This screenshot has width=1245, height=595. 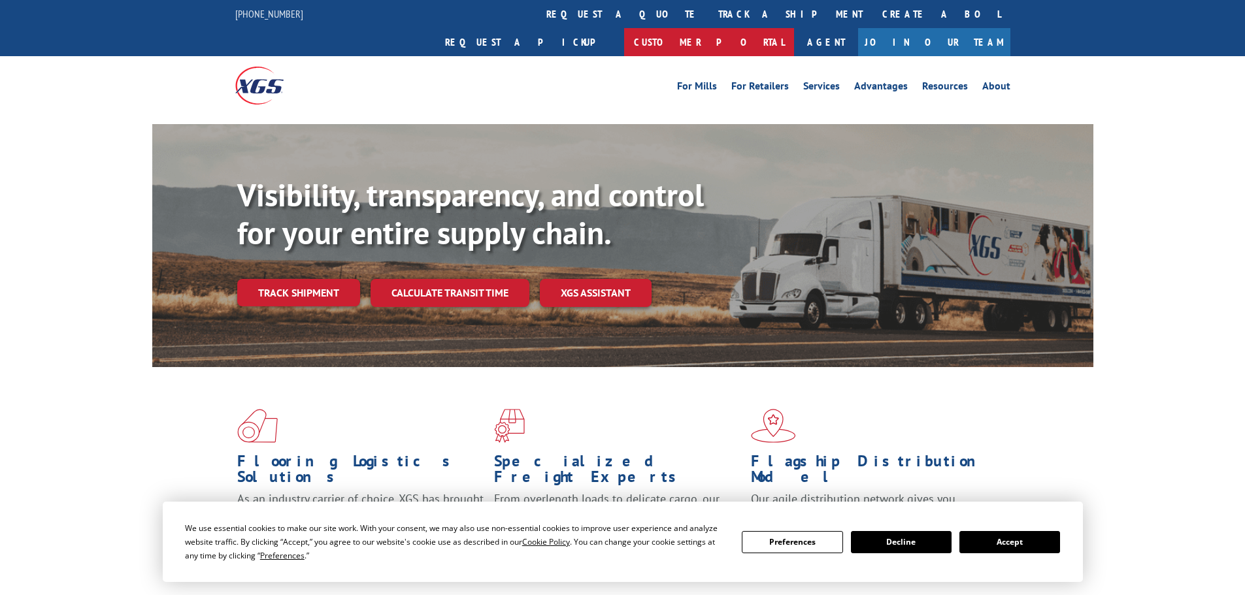 I want to click on a: Join Our Team, so click(x=934, y=42).